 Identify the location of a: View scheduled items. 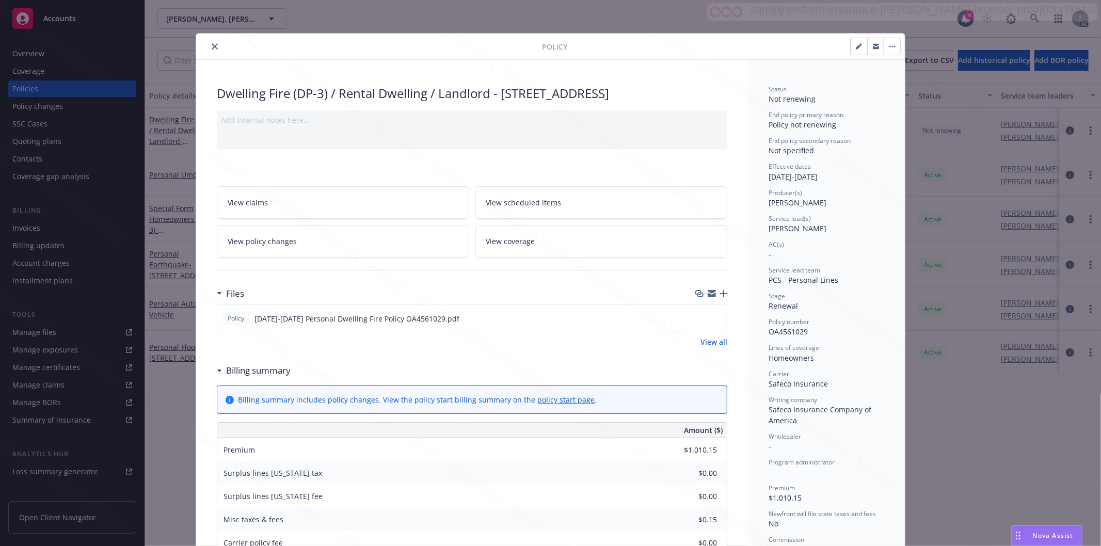
(601, 202).